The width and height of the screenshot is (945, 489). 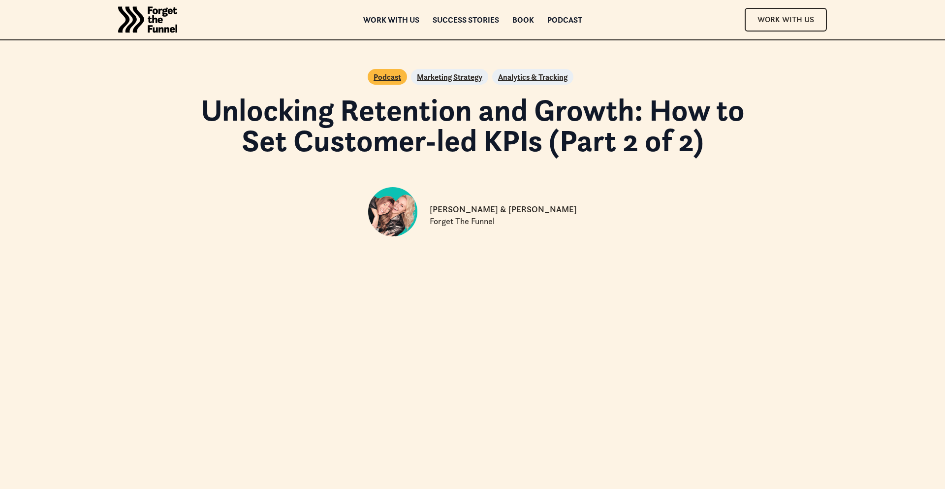 I want to click on a: Book, so click(x=523, y=20).